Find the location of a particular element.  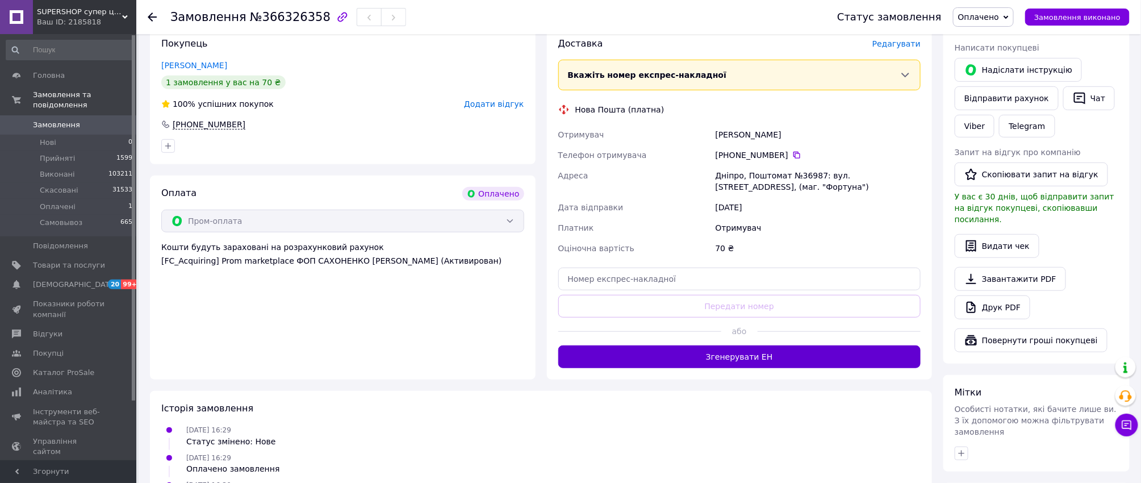

a: Viber is located at coordinates (975, 126).